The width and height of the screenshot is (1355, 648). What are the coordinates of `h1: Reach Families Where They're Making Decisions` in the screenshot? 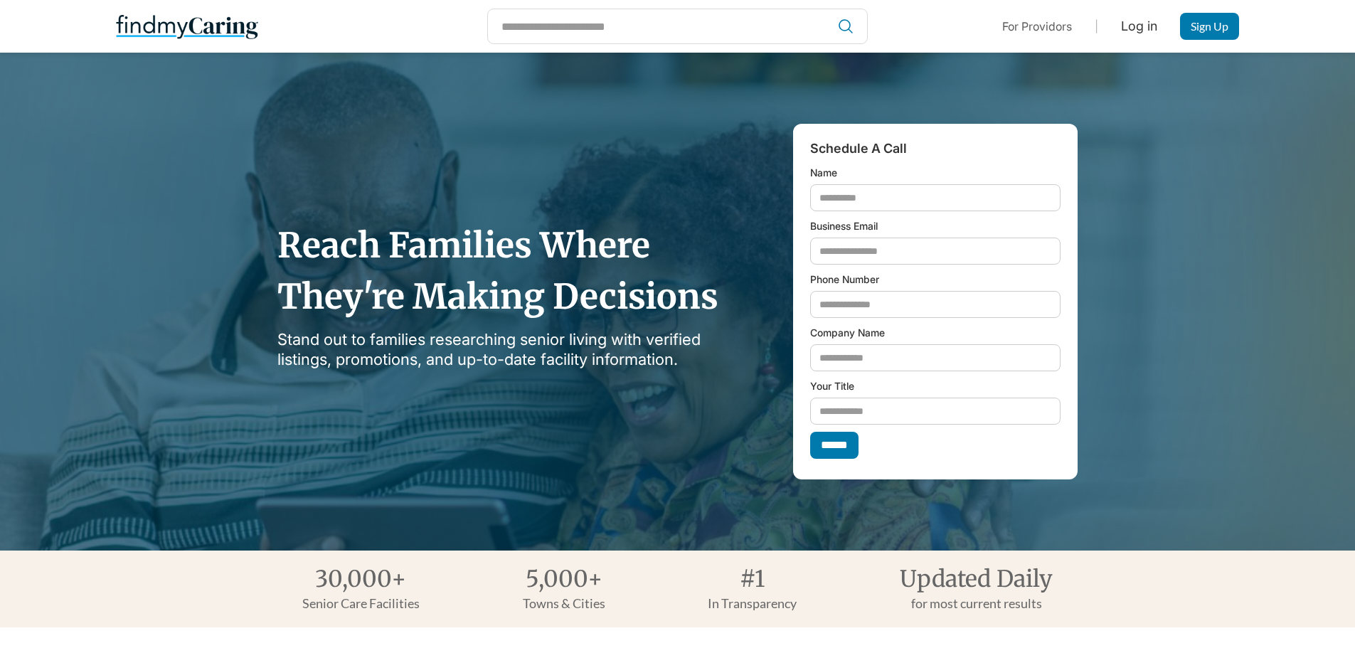 It's located at (509, 271).